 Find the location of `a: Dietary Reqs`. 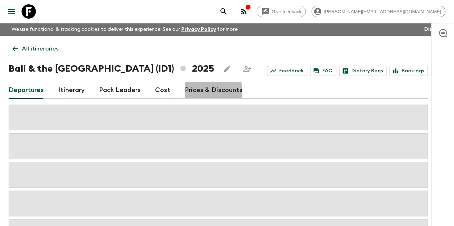

a: Dietary Reqs is located at coordinates (363, 71).